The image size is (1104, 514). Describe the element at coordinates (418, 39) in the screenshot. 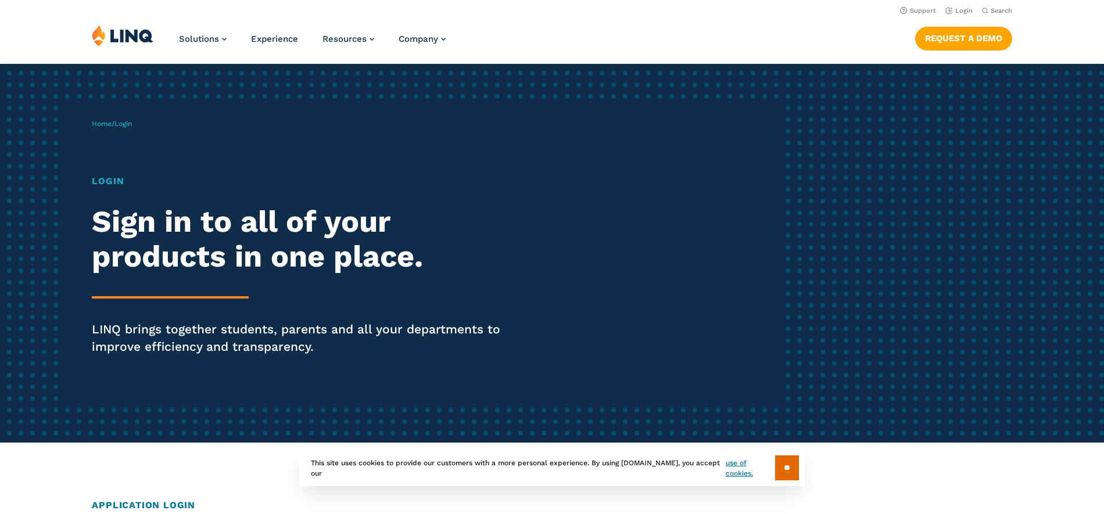

I see `span: Company` at that location.